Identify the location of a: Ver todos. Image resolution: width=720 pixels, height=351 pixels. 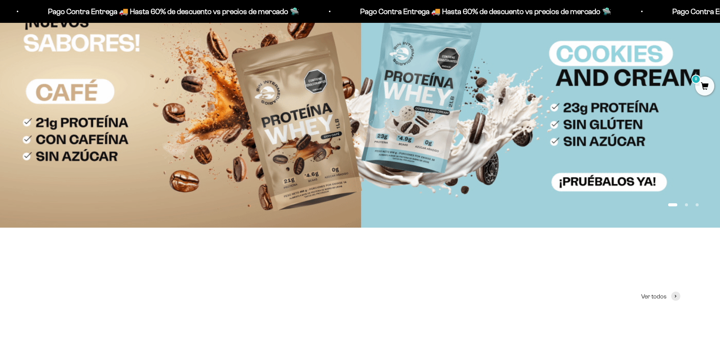
(660, 297).